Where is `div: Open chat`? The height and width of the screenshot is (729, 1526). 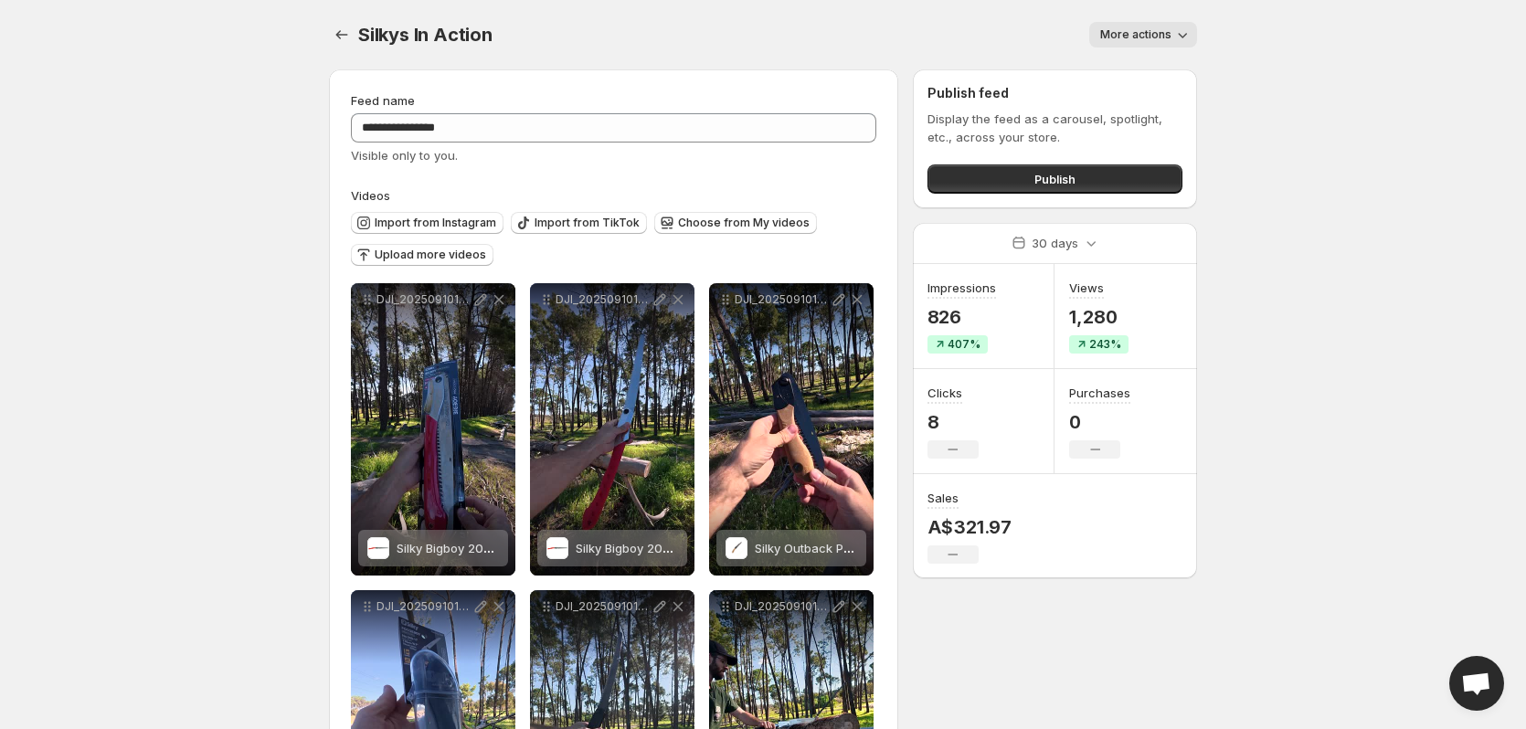 div: Open chat is located at coordinates (1476, 683).